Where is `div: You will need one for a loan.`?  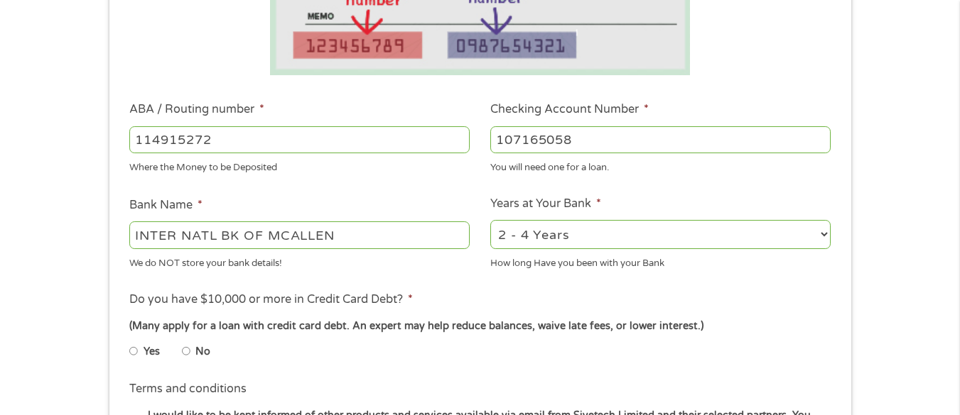 div: You will need one for a loan. is located at coordinates (660, 165).